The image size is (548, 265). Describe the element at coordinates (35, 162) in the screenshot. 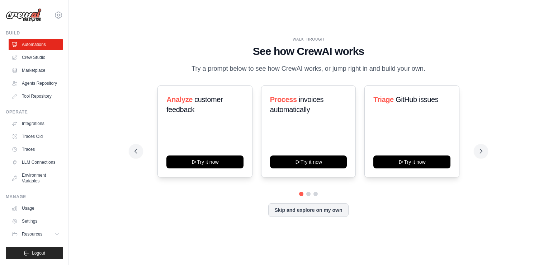

I see `a: LLM Connections` at that location.